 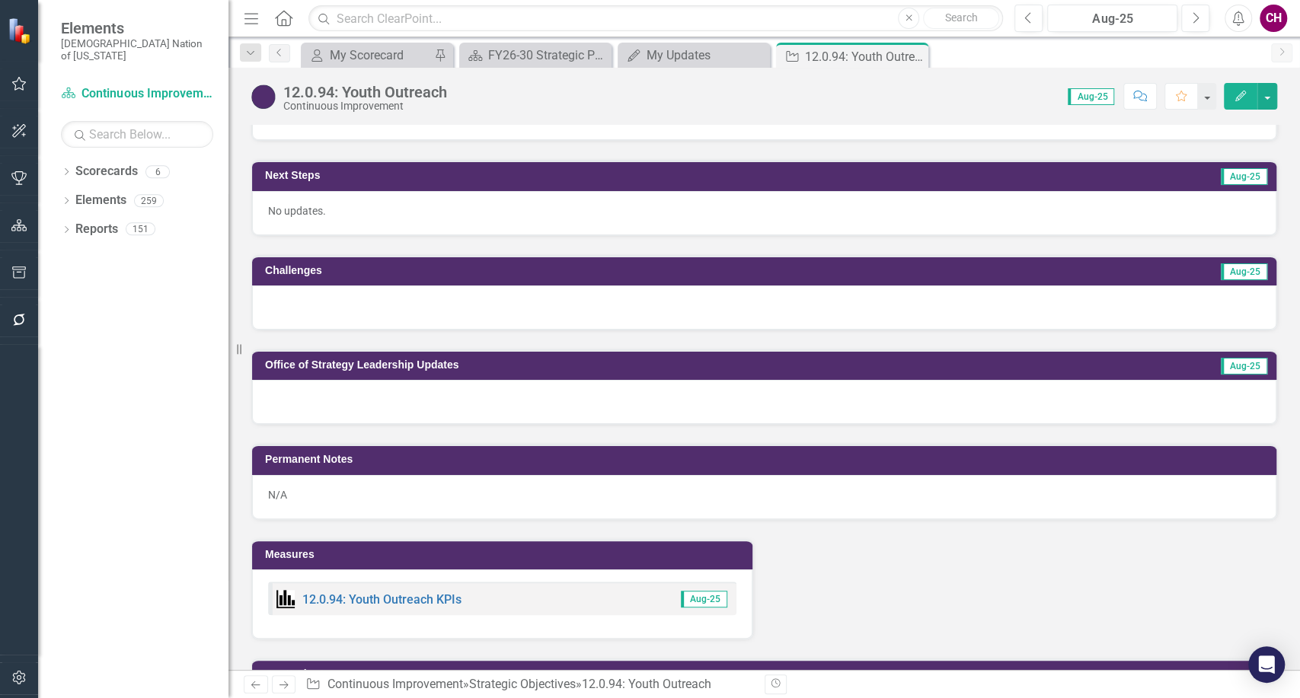 What do you see at coordinates (1273, 18) in the screenshot?
I see `div: CH` at bounding box center [1273, 18].